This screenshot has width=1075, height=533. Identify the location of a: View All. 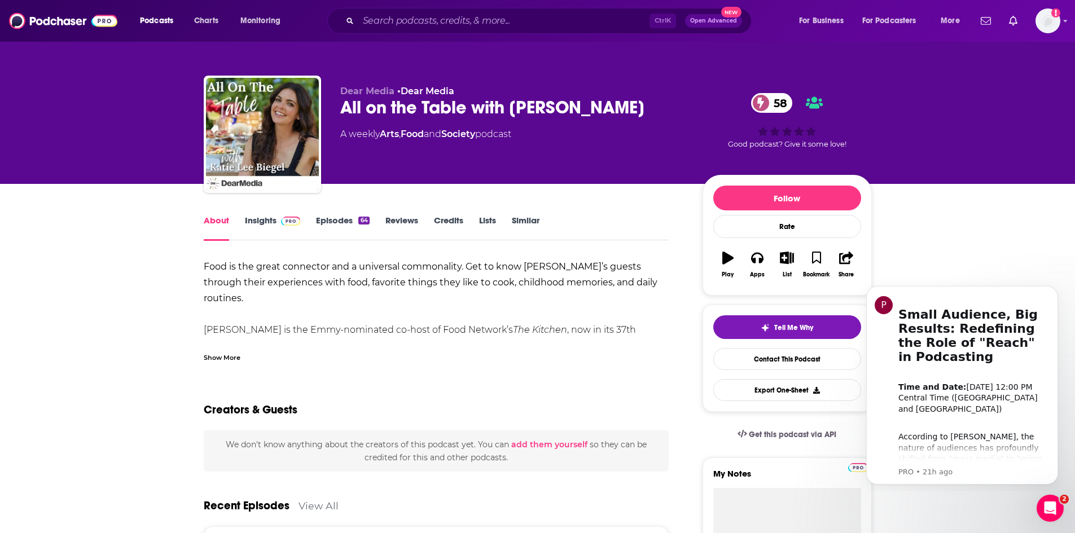
(318, 505).